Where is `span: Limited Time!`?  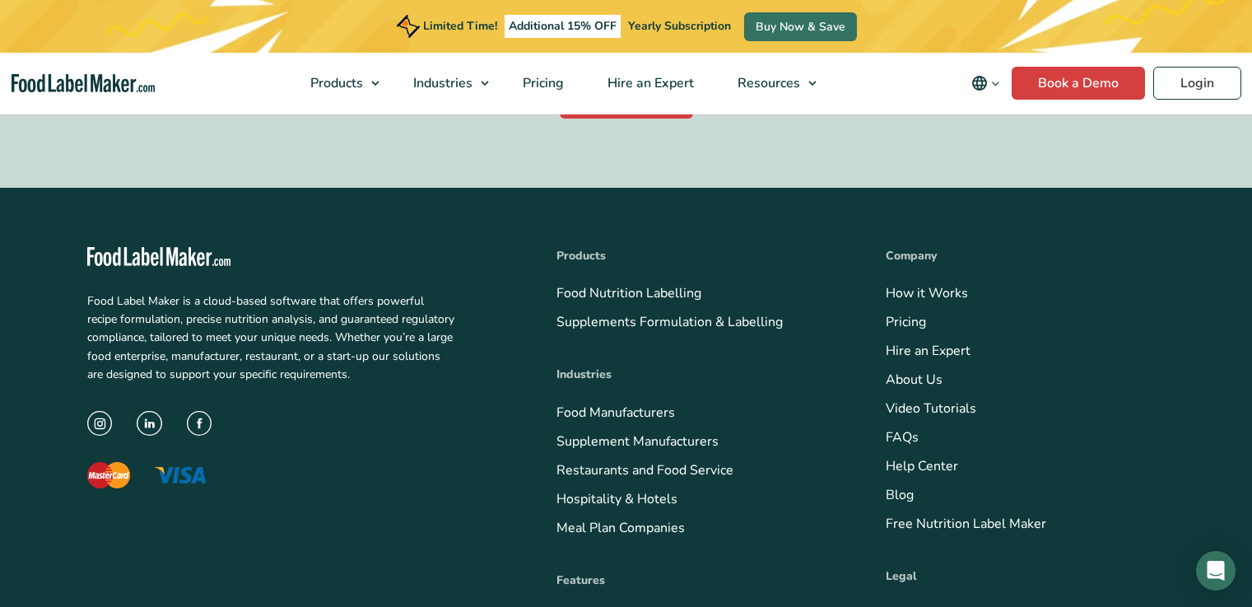
span: Limited Time! is located at coordinates (460, 26).